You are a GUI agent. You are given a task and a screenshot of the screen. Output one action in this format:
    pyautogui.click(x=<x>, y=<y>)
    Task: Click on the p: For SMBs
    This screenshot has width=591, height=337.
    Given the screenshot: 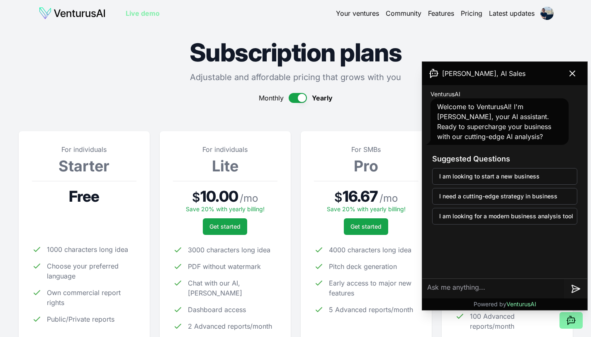 What is the action you would take?
    pyautogui.click(x=366, y=149)
    